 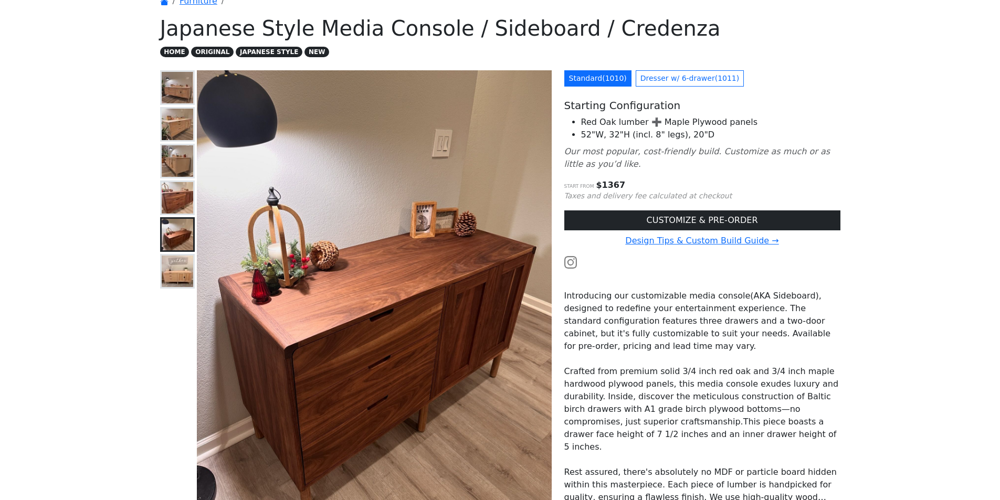 I want to click on img: Red oak Japanese style media console w/ slat door - limited edition, so click(x=177, y=271).